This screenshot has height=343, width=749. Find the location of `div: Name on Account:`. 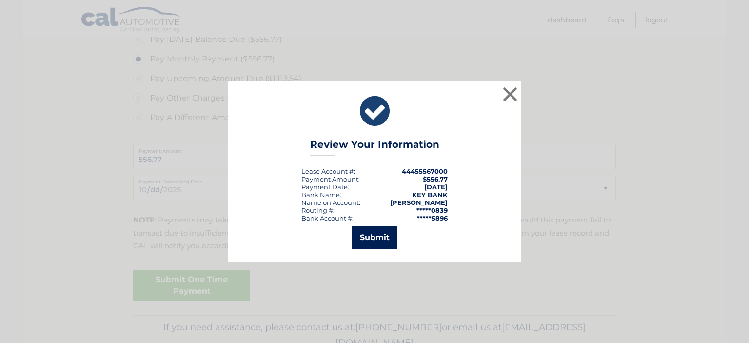

div: Name on Account: is located at coordinates (331, 202).